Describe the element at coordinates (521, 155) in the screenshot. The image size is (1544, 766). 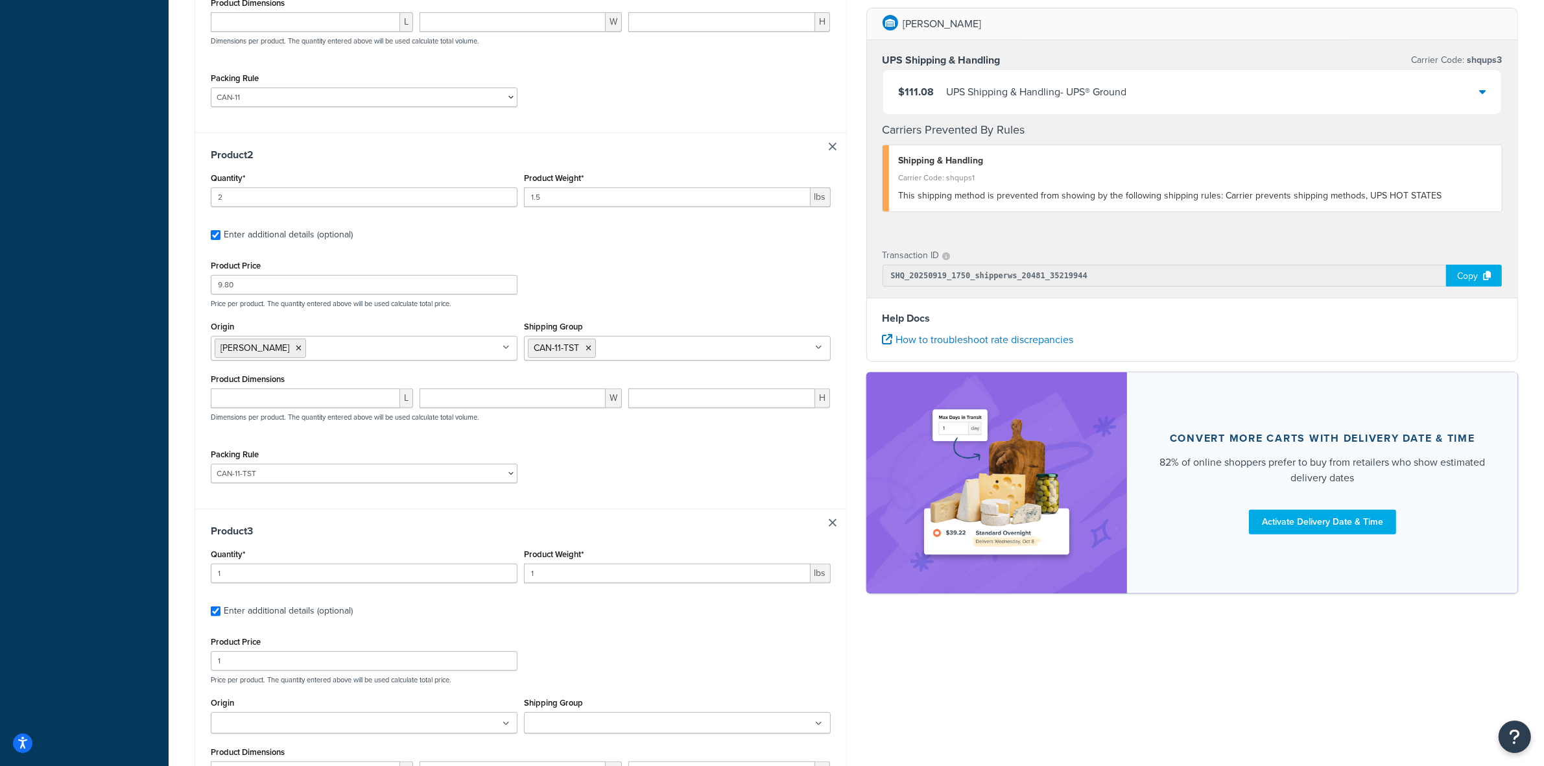
I see `h3: Product 2` at that location.